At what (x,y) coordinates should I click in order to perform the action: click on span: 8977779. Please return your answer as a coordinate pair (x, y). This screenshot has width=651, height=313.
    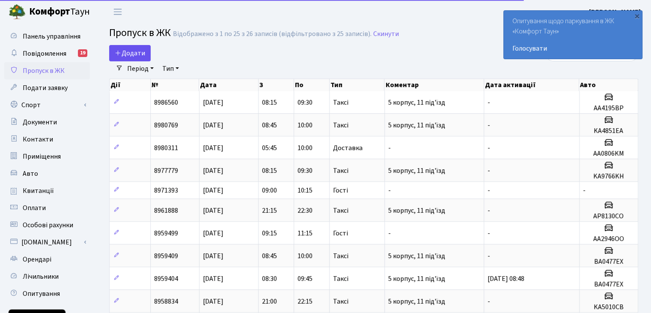
    Looking at the image, I should click on (166, 170).